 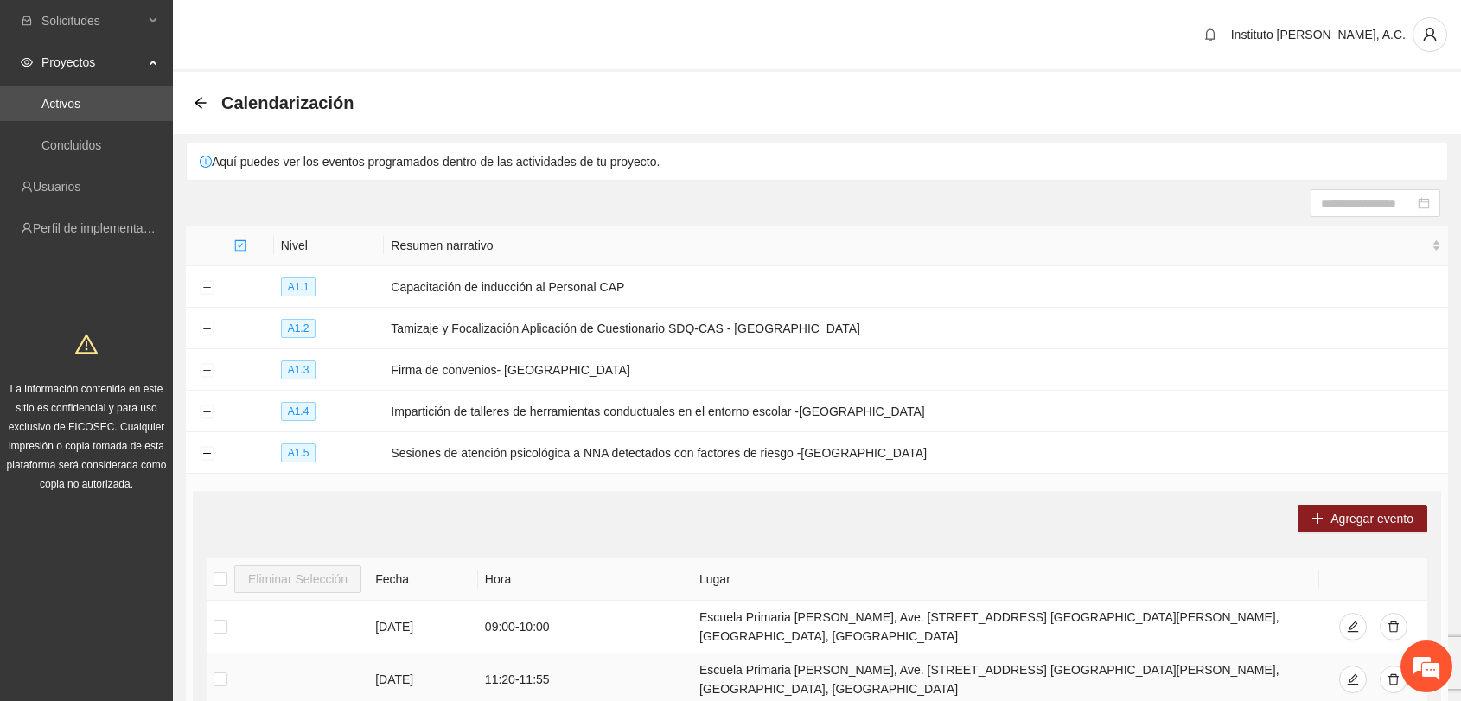 I want to click on span: A1.5, so click(x=298, y=453).